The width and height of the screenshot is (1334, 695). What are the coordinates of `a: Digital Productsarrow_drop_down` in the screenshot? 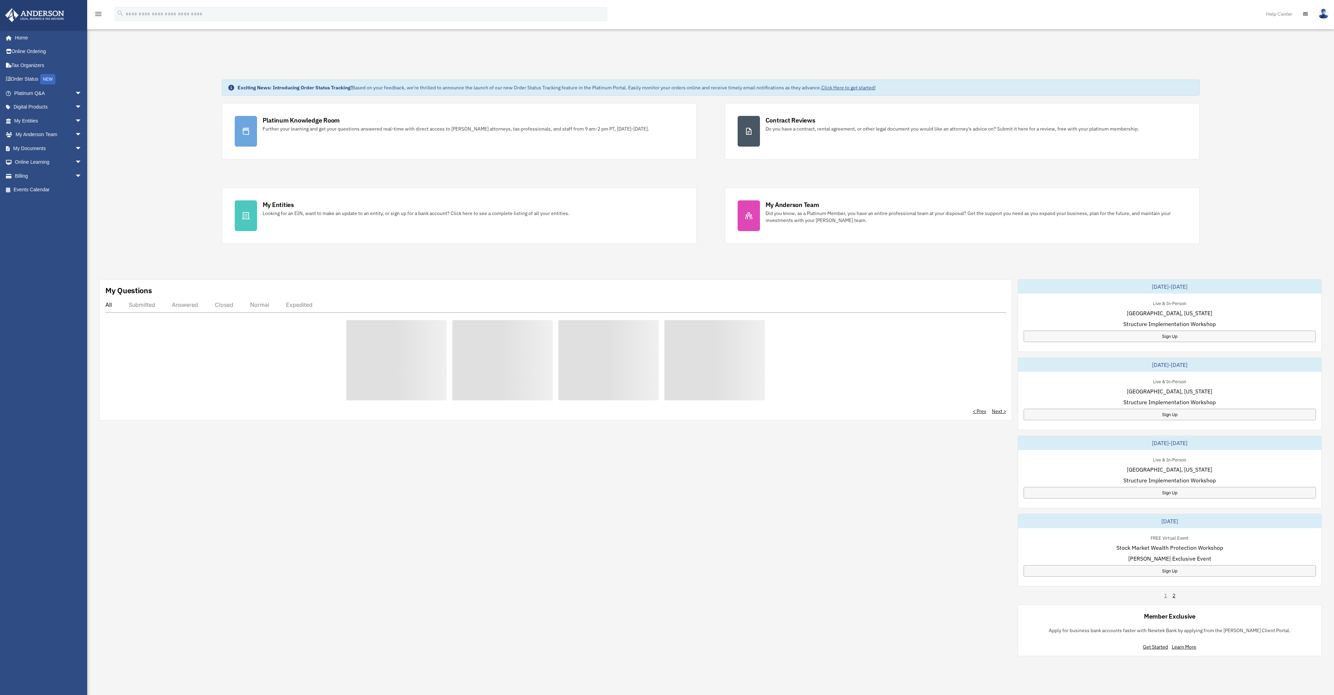 It's located at (48, 107).